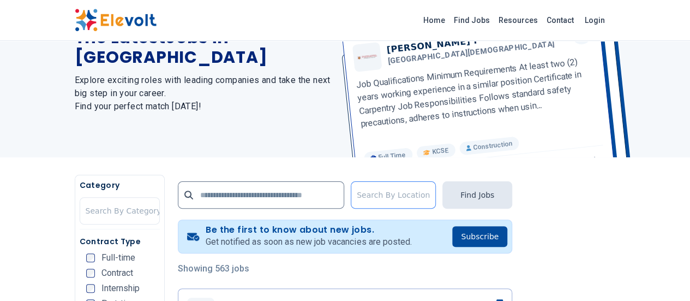 This screenshot has height=301, width=690. I want to click on input: Full-time, so click(91, 258).